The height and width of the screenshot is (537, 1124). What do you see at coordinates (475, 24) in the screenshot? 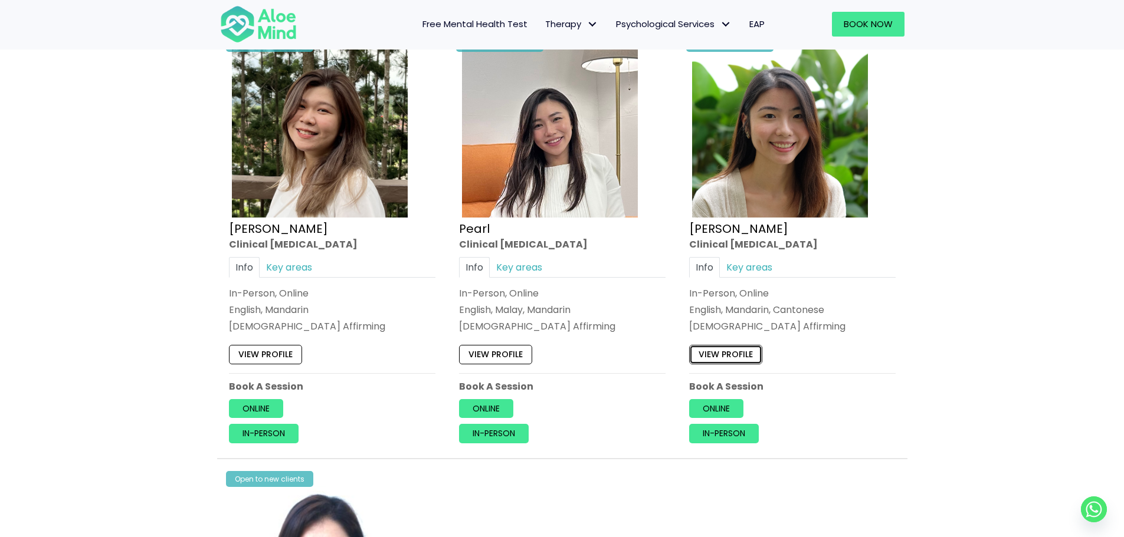
I see `span: Free Mental Health Test` at bounding box center [475, 24].